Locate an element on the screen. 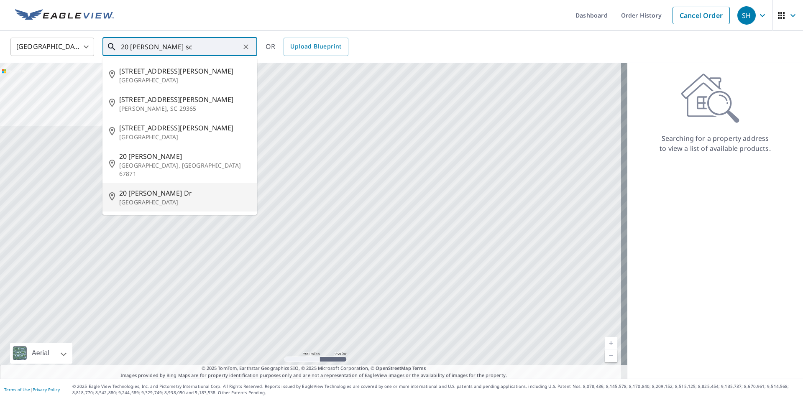 The width and height of the screenshot is (803, 400). a: Current Level 5, Zoom In is located at coordinates (611, 343).